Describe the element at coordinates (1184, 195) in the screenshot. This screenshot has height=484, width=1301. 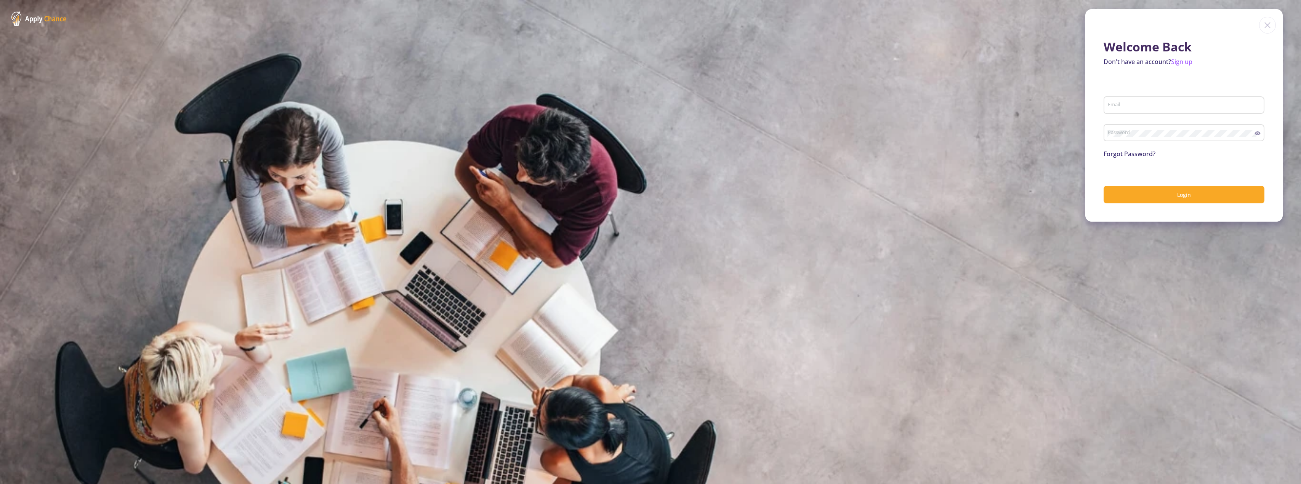
I see `button: Login` at that location.